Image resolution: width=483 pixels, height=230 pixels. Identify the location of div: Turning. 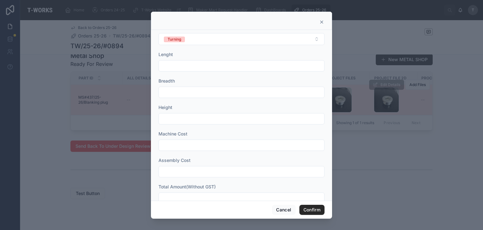
(174, 39).